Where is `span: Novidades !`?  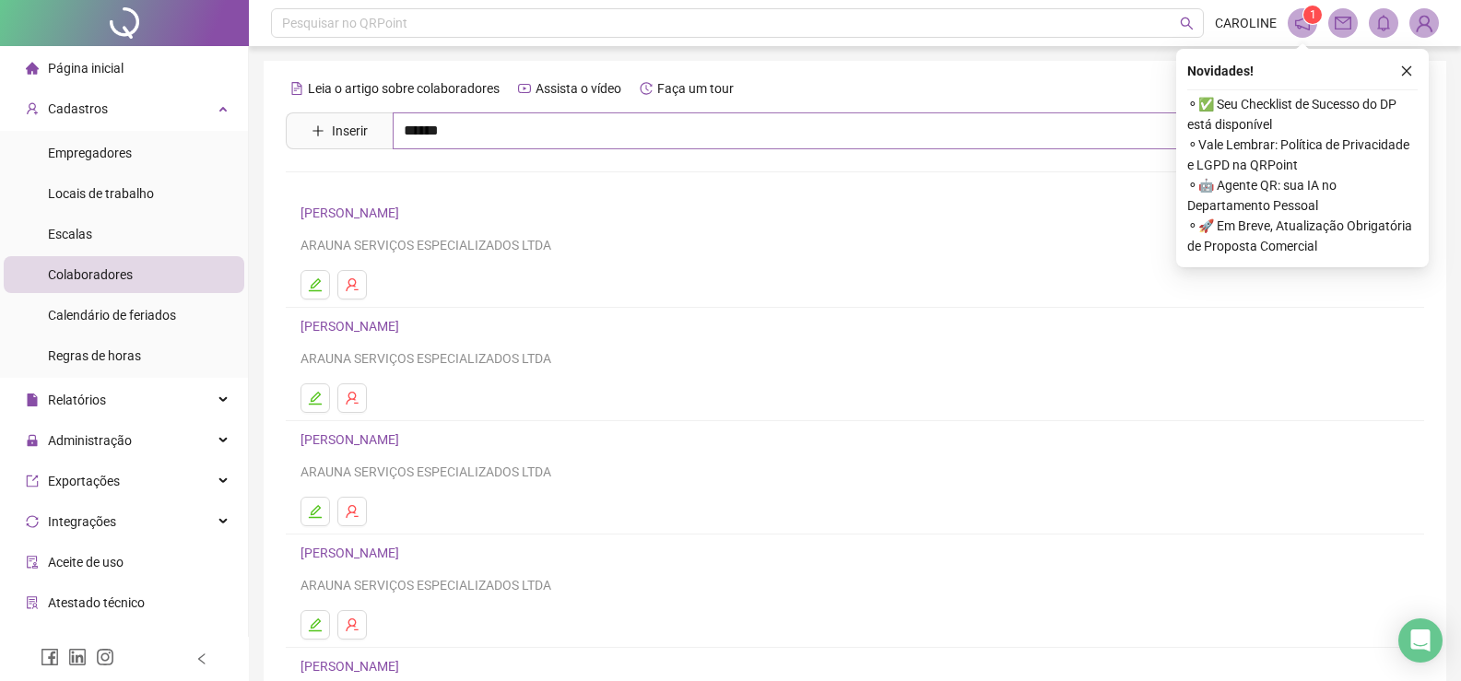
span: Novidades ! is located at coordinates (1220, 71).